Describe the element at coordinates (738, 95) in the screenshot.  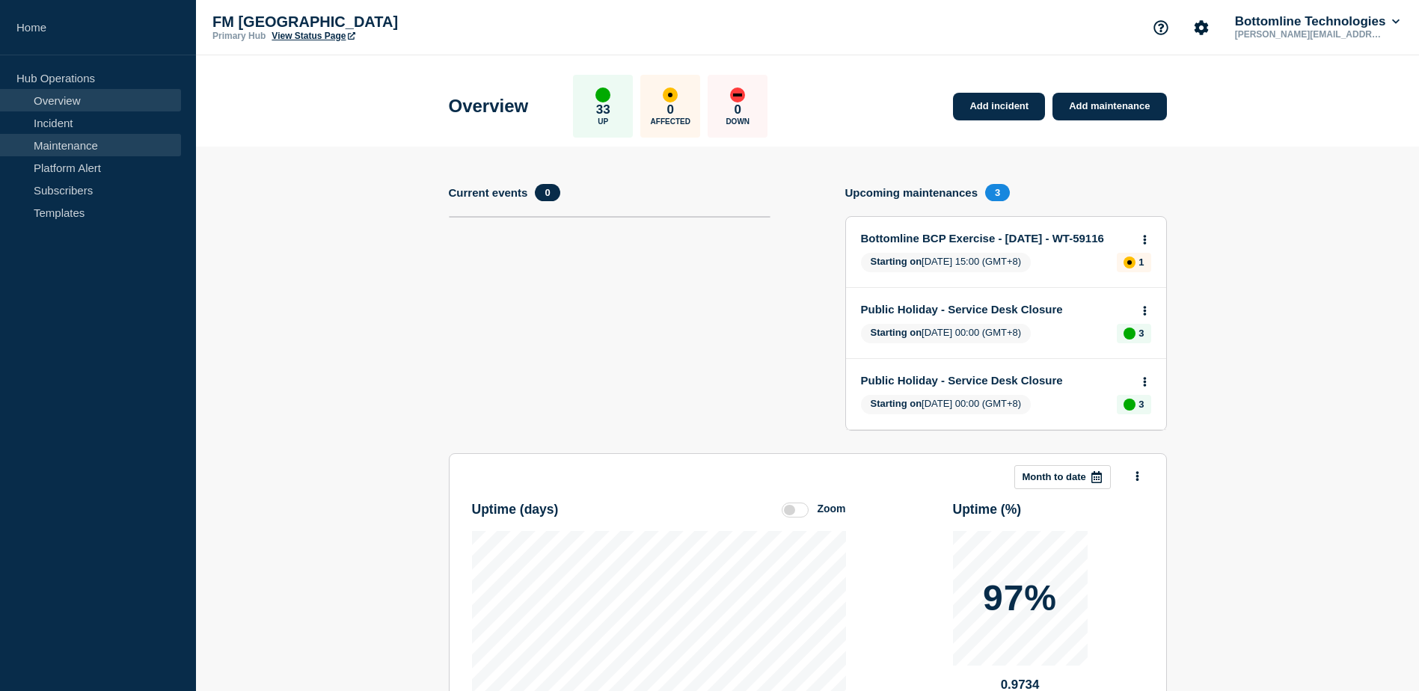
I see `div: down` at that location.